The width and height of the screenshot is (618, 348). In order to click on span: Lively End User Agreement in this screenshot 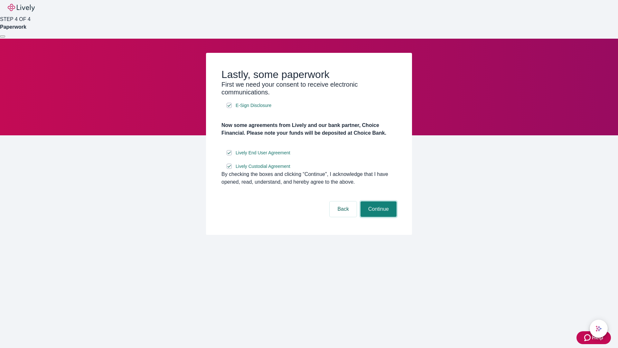, I will do `click(263, 153)`.